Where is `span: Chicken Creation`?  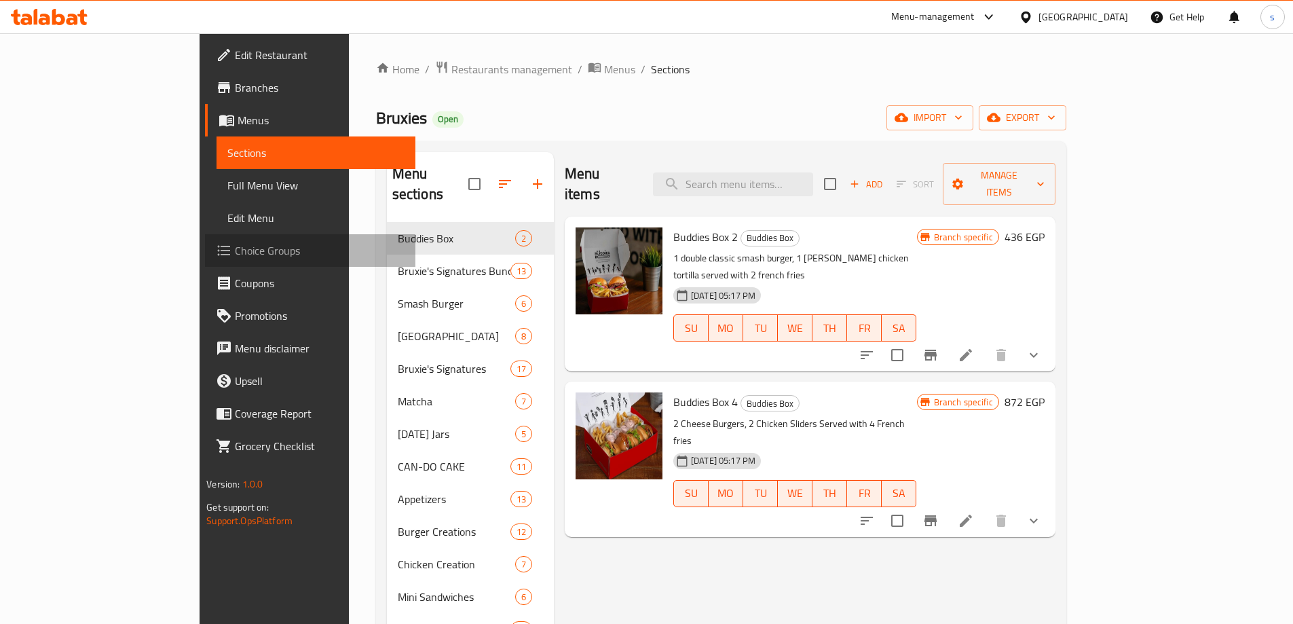
span: Chicken Creation is located at coordinates (456, 564).